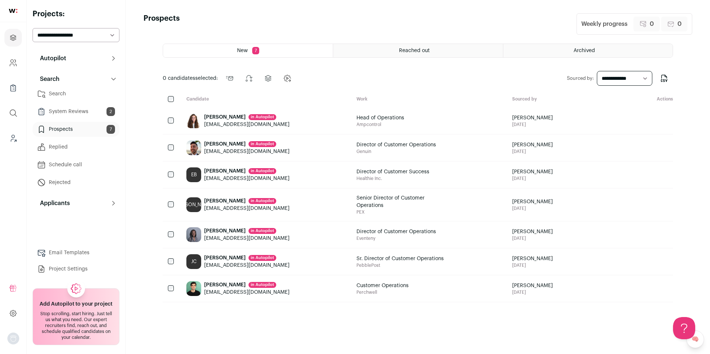  What do you see at coordinates (111, 112) in the screenshot?
I see `span: 2` at bounding box center [111, 112].